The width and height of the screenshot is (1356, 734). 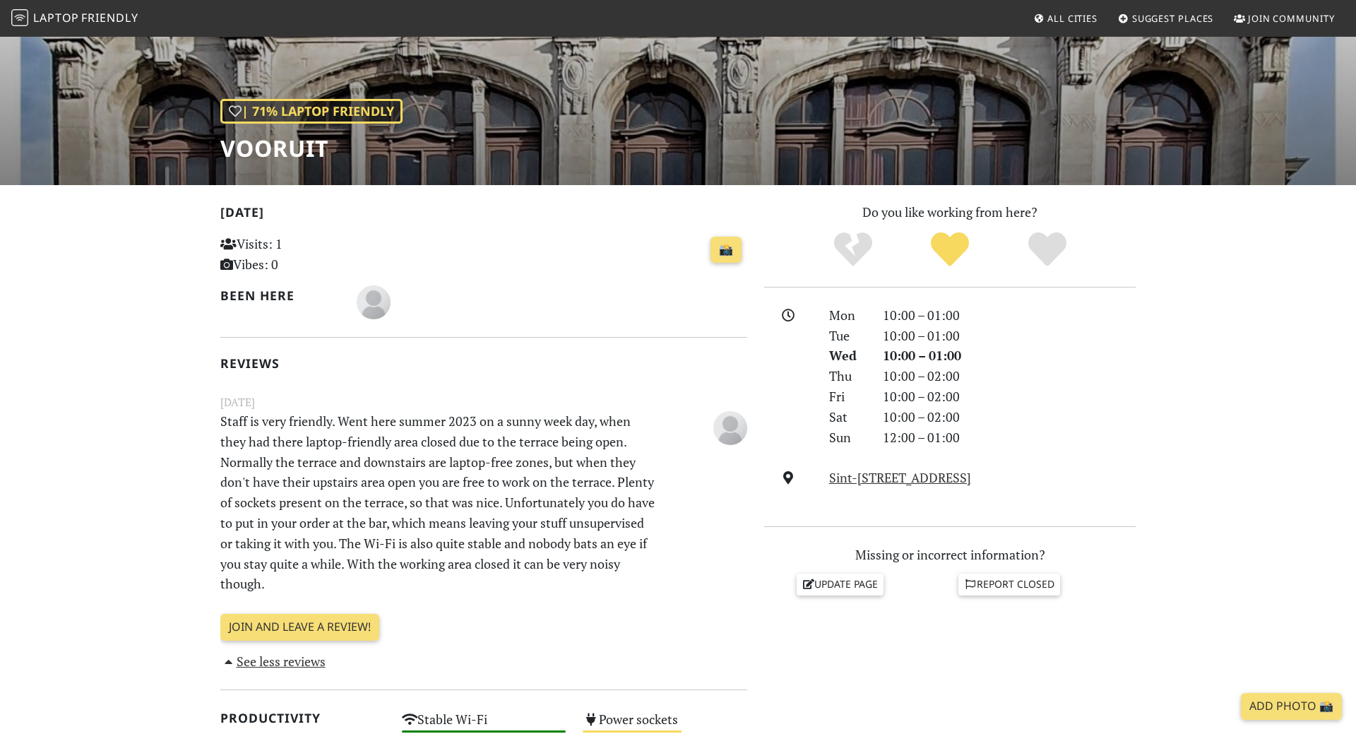 I want to click on a: LaptopFriendly LaptopFriendly, so click(x=75, y=18).